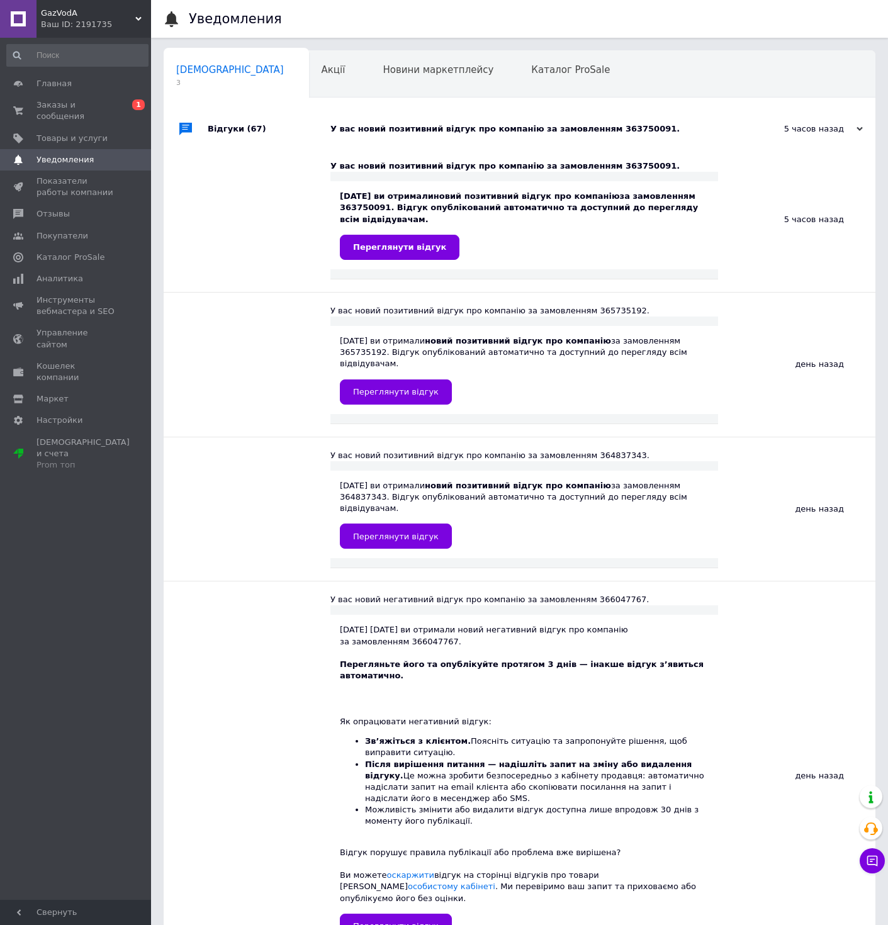 The width and height of the screenshot is (888, 925). Describe the element at coordinates (76, 306) in the screenshot. I see `span: Инструменты вебмастера и SEO` at that location.